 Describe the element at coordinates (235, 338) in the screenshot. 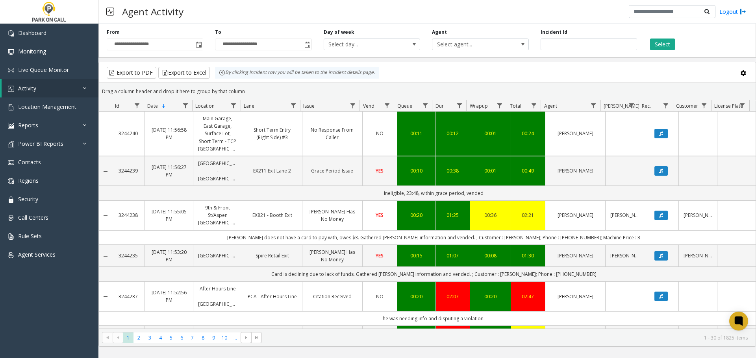

I see `span: Page 11` at that location.